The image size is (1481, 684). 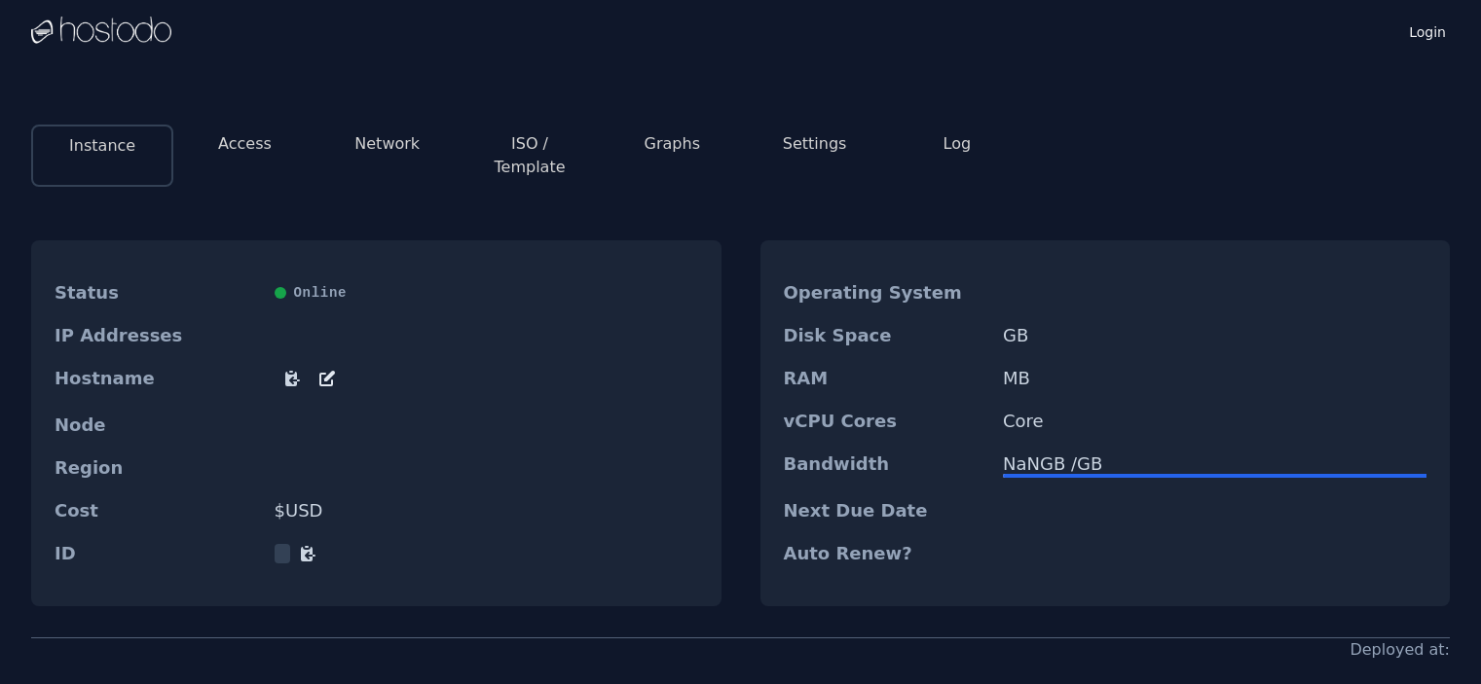 I want to click on div: Online, so click(x=486, y=293).